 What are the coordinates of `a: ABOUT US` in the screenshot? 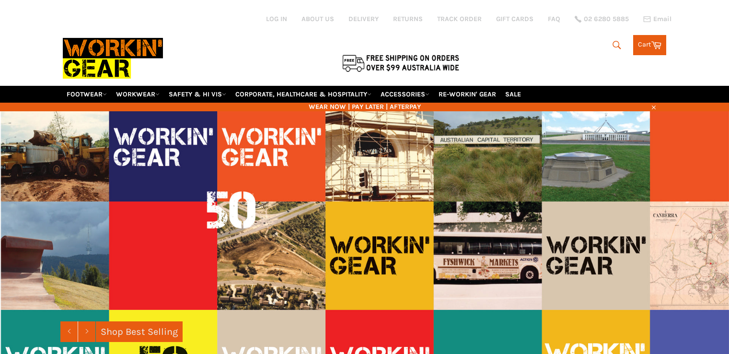 It's located at (318, 19).